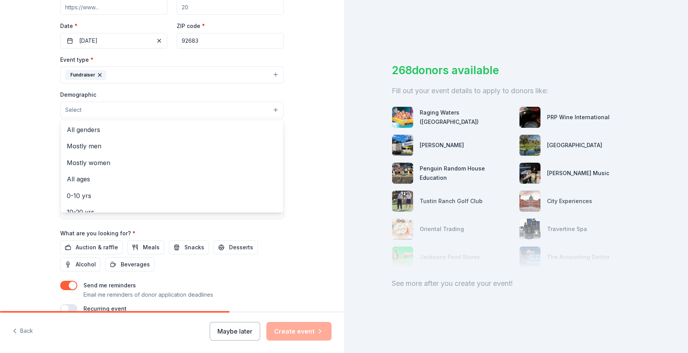 The image size is (688, 353). What do you see at coordinates (172, 212) in the screenshot?
I see `span: 10-20 yrs` at bounding box center [172, 212].